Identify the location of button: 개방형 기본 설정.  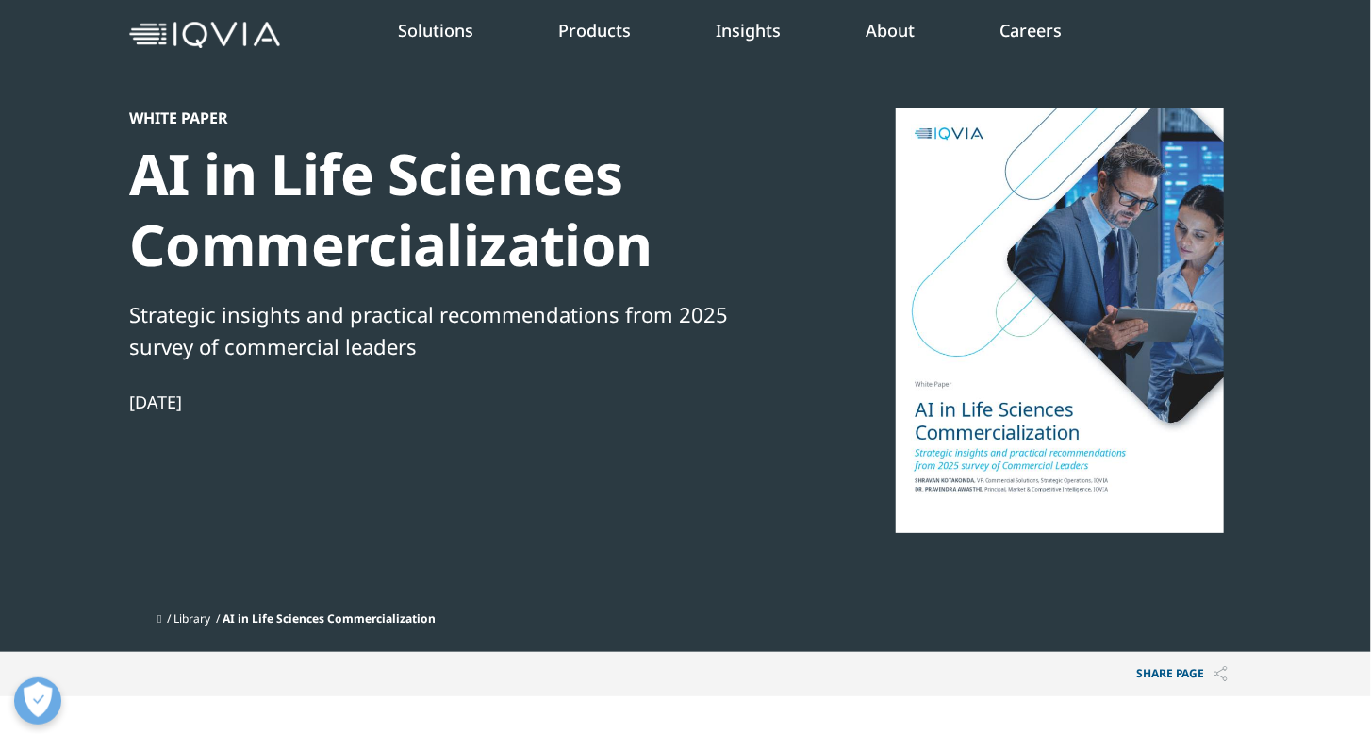
(38, 701).